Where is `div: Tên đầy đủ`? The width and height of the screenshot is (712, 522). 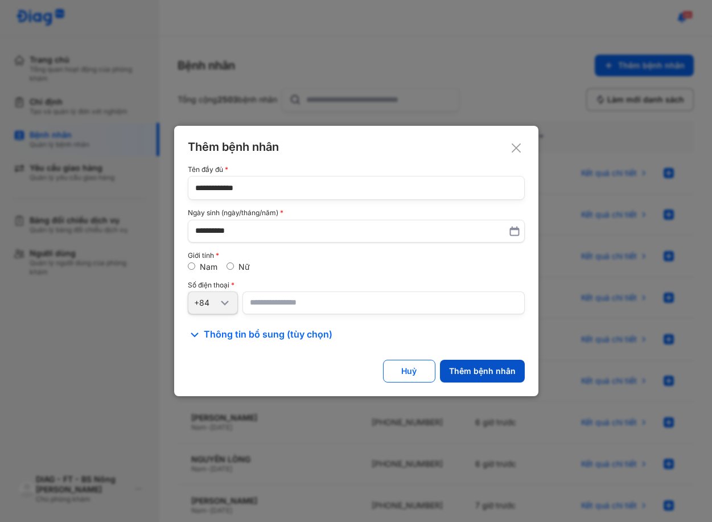 div: Tên đầy đủ is located at coordinates (356, 169).